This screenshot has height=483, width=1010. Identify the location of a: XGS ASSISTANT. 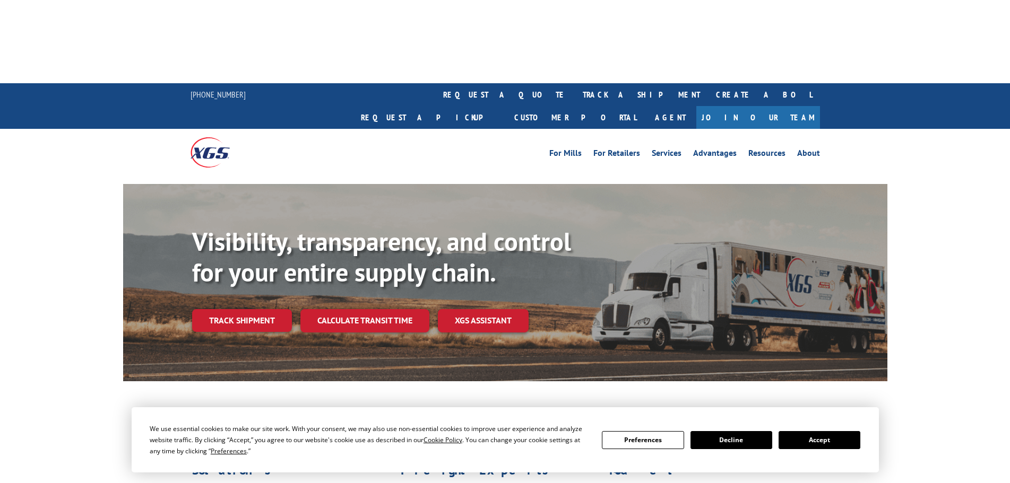
(483, 321).